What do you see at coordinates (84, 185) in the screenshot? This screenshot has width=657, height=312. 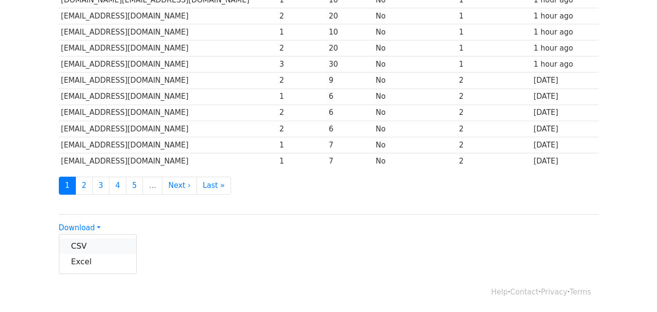 I see `a: 2` at bounding box center [84, 185].